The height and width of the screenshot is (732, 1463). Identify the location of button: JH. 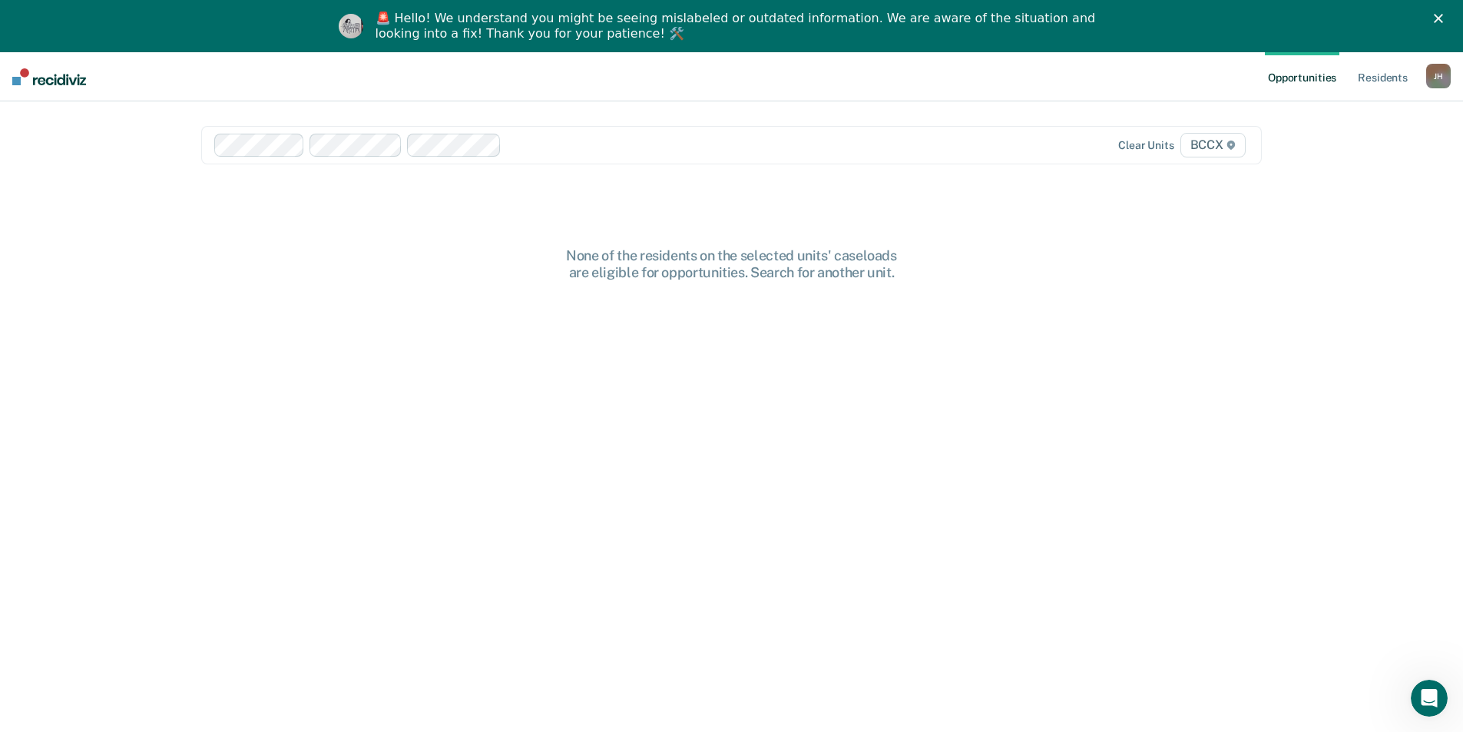
(1438, 76).